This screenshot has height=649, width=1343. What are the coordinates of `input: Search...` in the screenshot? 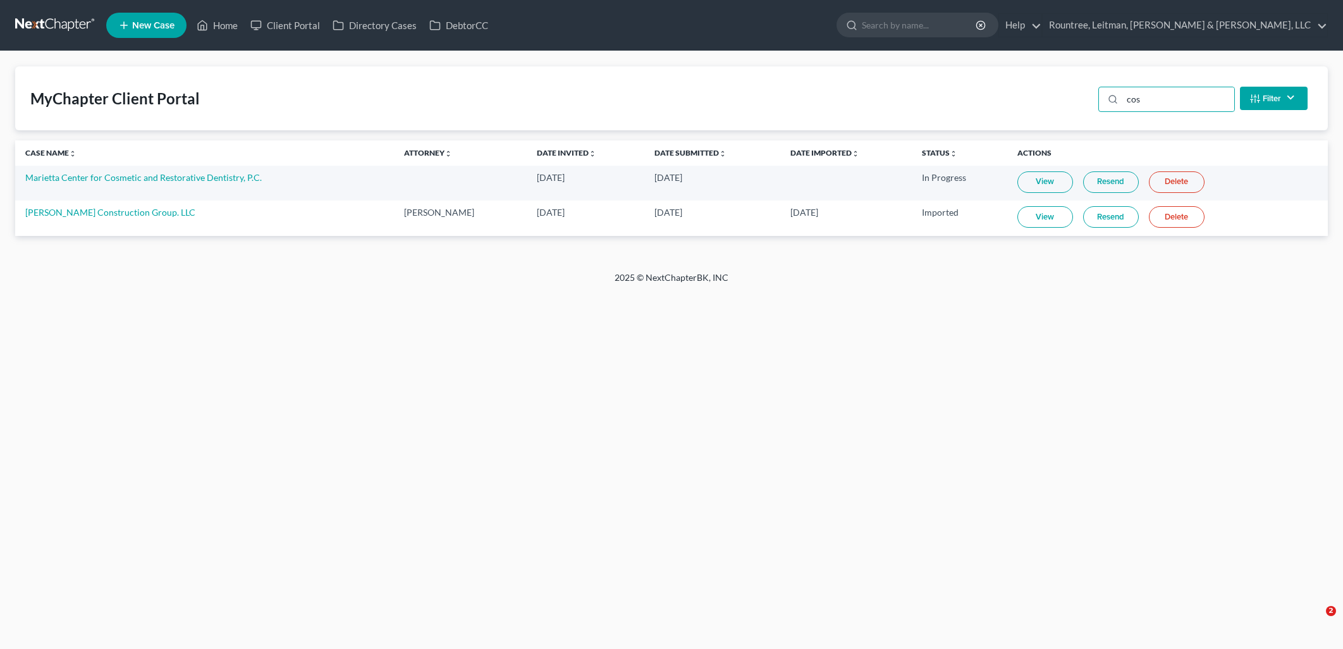 It's located at (1178, 99).